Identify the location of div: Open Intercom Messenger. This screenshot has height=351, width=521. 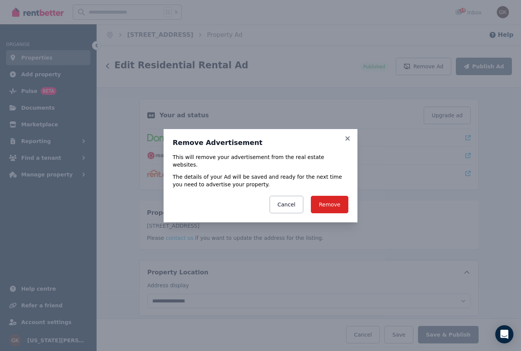
(505, 334).